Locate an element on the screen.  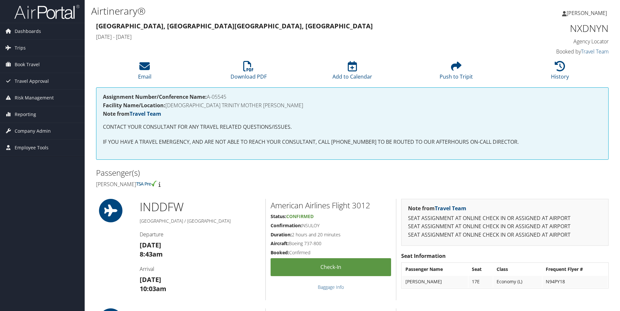
h5: Confirmed is located at coordinates (331, 252).